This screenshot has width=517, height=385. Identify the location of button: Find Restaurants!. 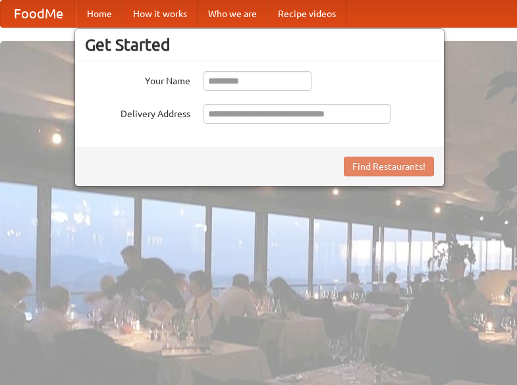
(388, 167).